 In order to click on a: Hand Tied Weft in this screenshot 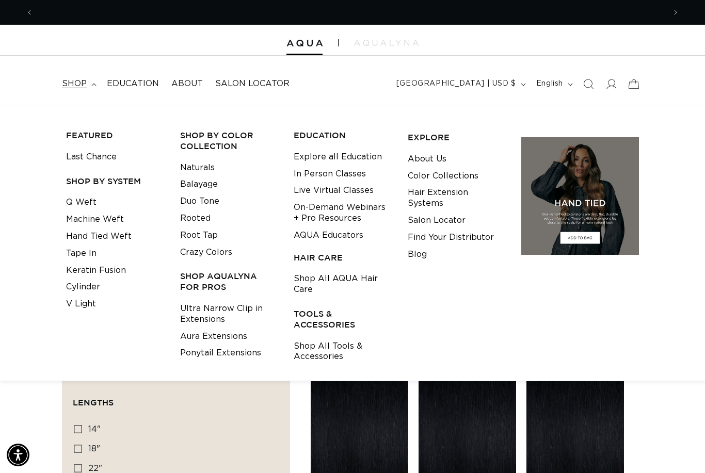, I will do `click(99, 236)`.